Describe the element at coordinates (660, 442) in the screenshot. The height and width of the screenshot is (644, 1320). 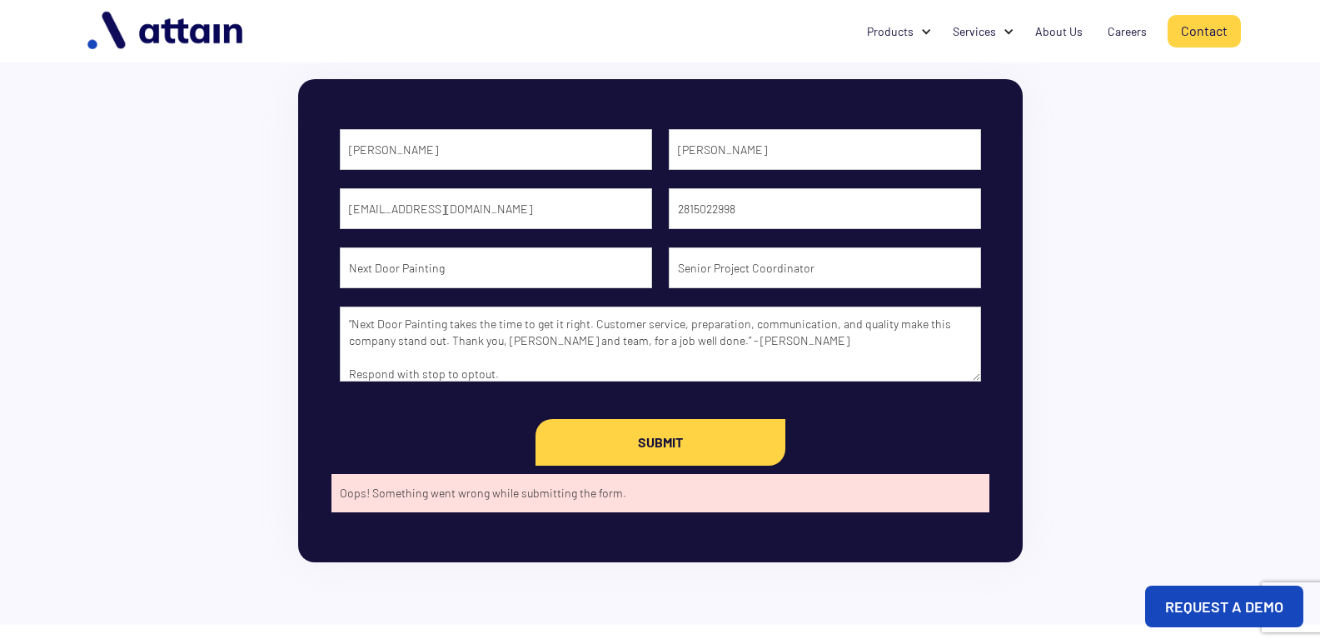
I see `input: Submit` at that location.